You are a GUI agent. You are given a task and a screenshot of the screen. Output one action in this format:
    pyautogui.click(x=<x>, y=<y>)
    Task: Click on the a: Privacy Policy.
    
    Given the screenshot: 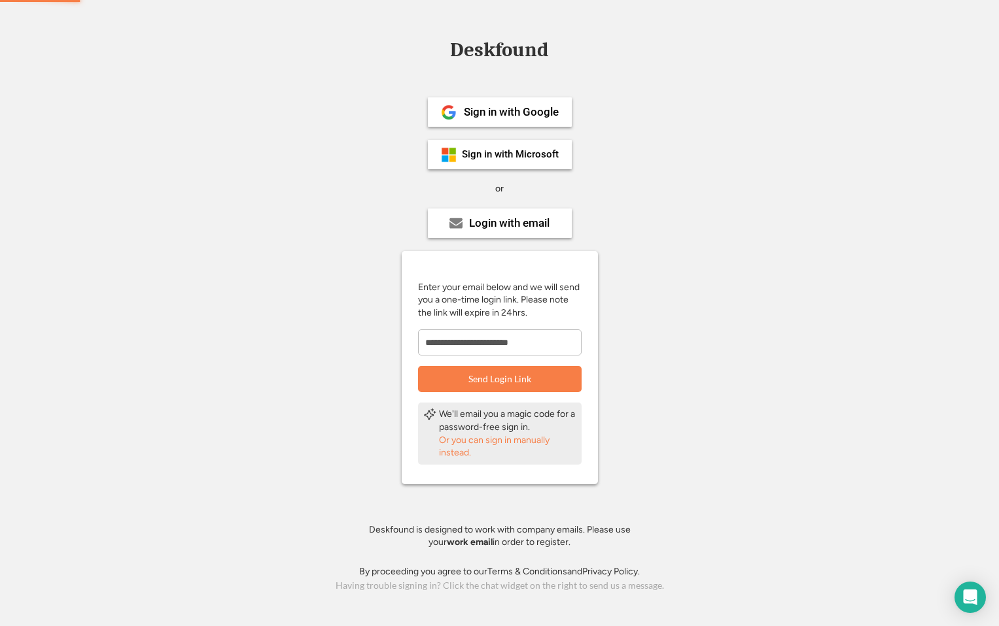 What is the action you would take?
    pyautogui.click(x=611, y=572)
    